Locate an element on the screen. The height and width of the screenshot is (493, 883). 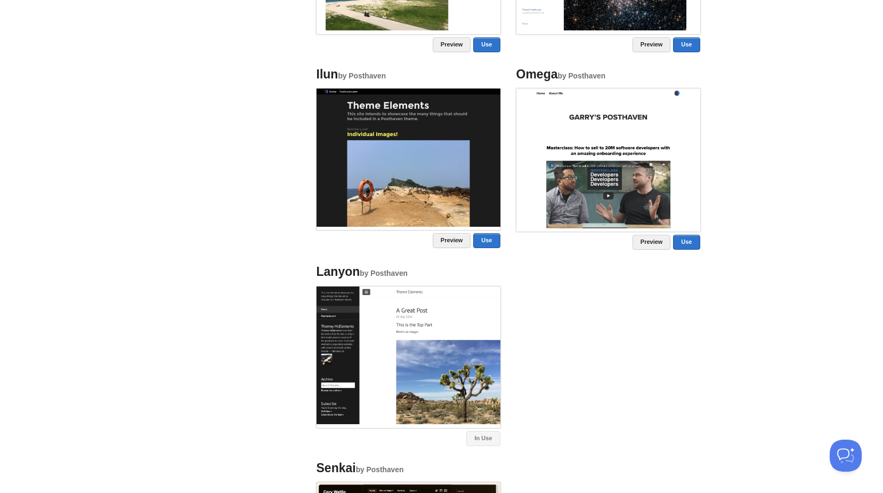
h4: Lanyon is located at coordinates (408, 271).